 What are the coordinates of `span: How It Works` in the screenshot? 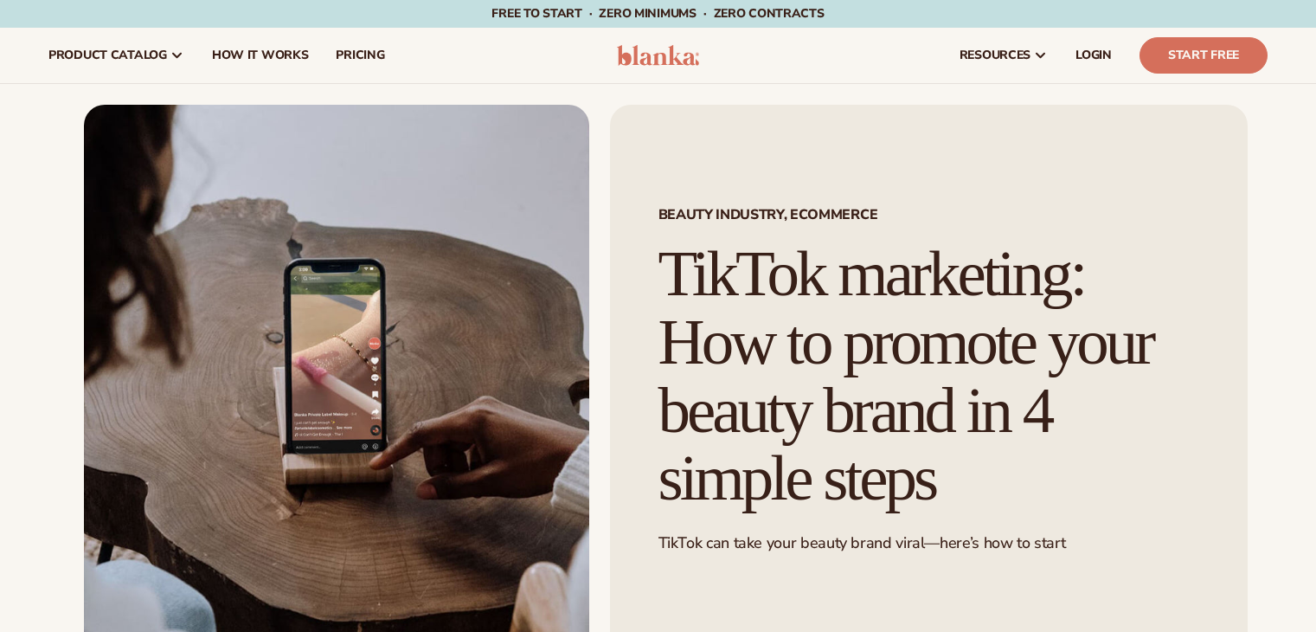 It's located at (260, 55).